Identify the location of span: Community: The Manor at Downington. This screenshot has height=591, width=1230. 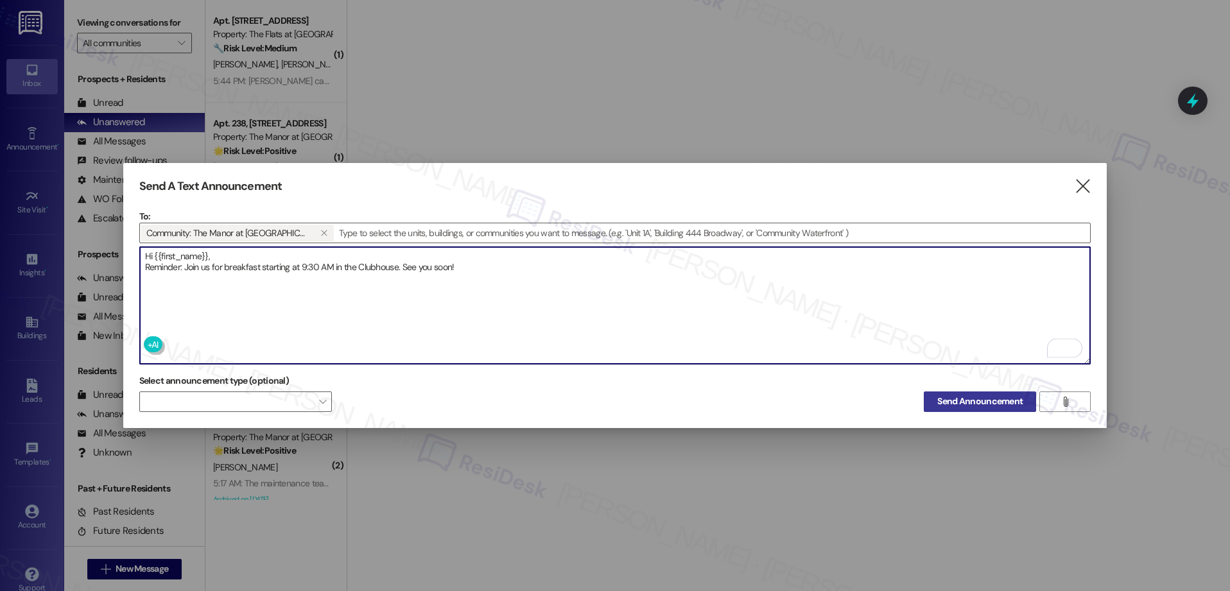
(228, 233).